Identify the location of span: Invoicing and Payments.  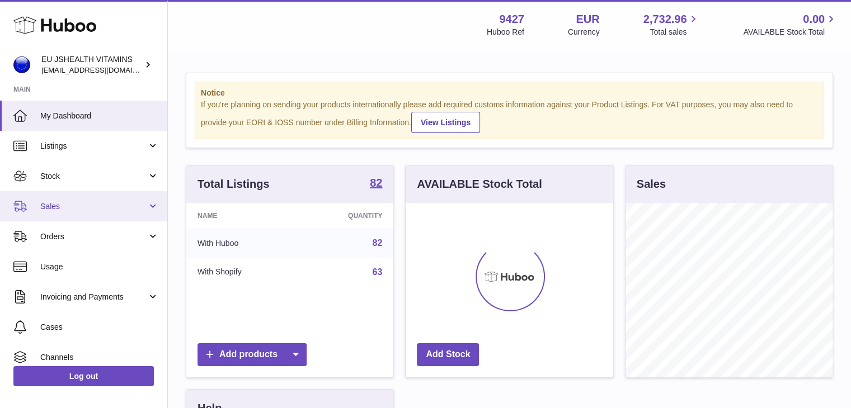
(93, 297).